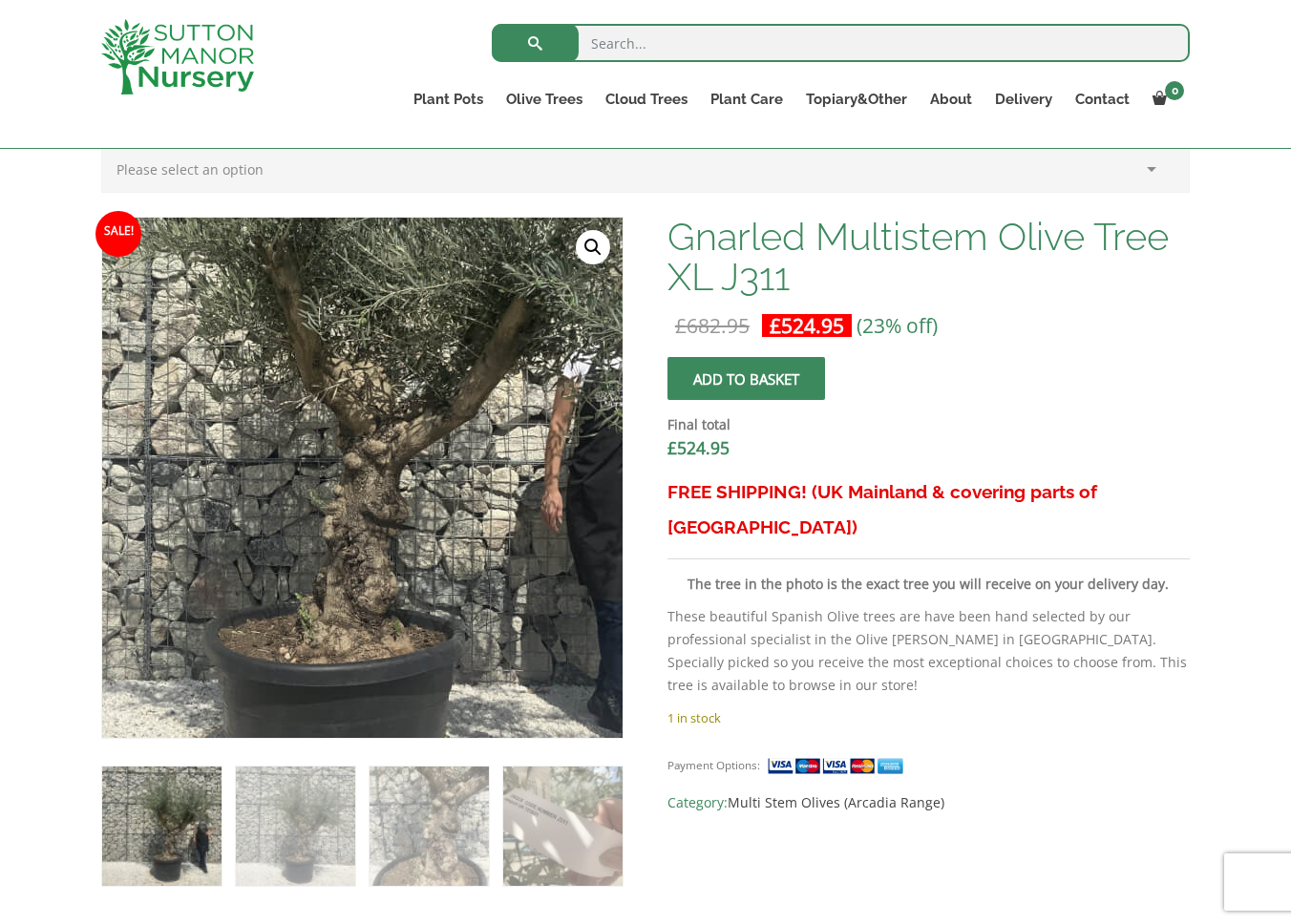 The height and width of the screenshot is (924, 1291). What do you see at coordinates (119, 234) in the screenshot?
I see `span: Sale!` at bounding box center [119, 234].